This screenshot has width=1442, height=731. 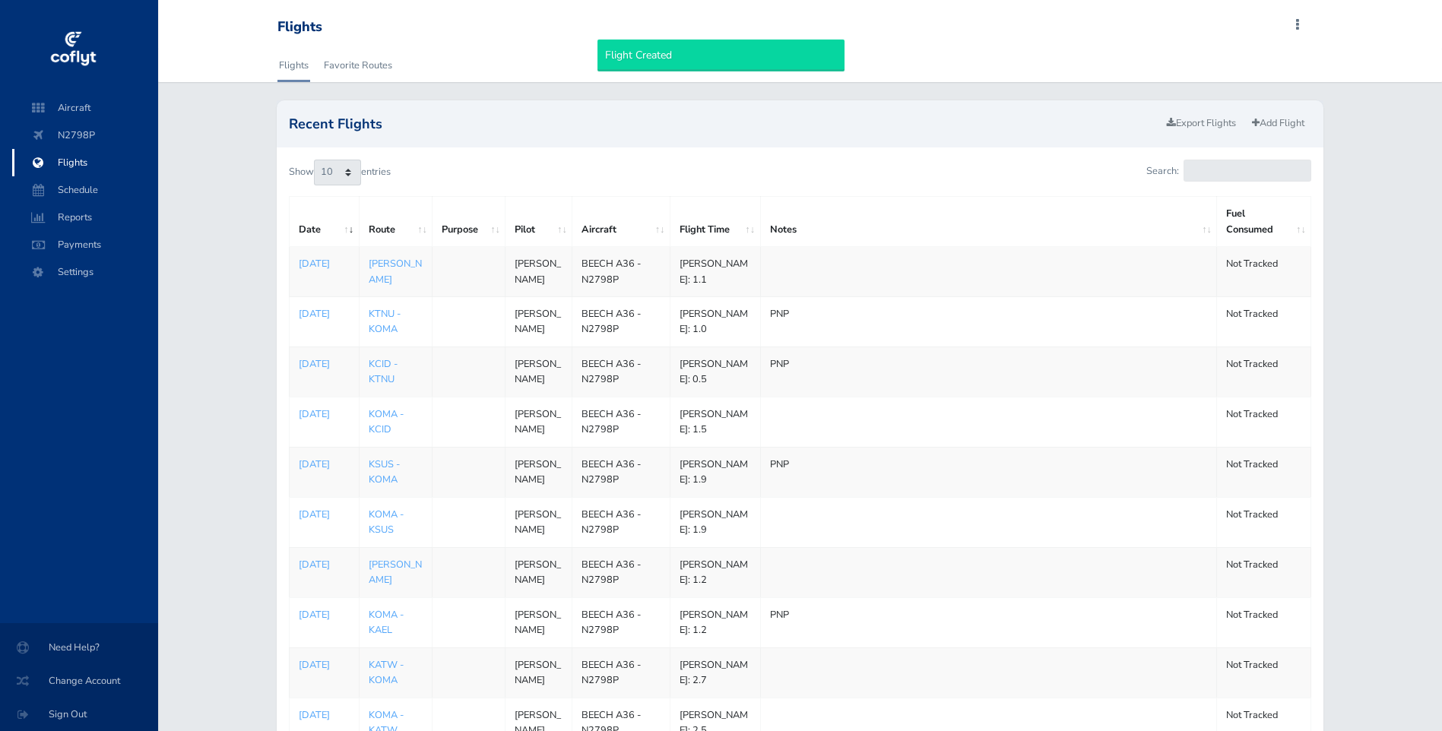 I want to click on label: Search:, so click(x=1228, y=170).